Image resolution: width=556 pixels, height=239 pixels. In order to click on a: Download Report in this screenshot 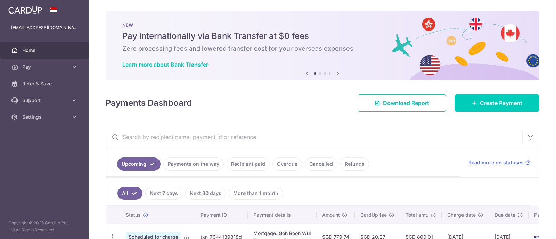, I will do `click(401, 103)`.